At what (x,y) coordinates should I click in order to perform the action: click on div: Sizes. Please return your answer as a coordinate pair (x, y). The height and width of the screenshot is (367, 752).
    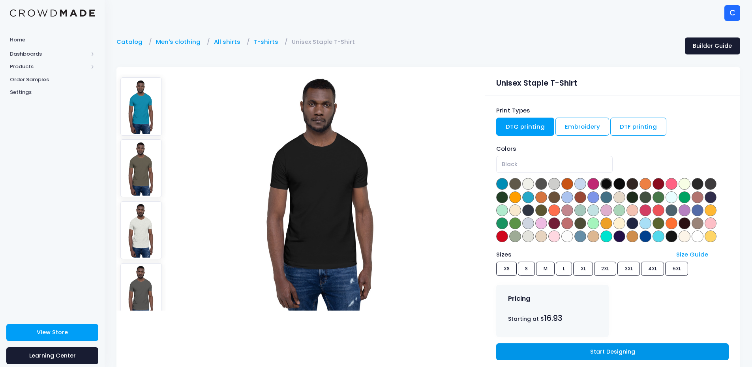
    Looking at the image, I should click on (583, 255).